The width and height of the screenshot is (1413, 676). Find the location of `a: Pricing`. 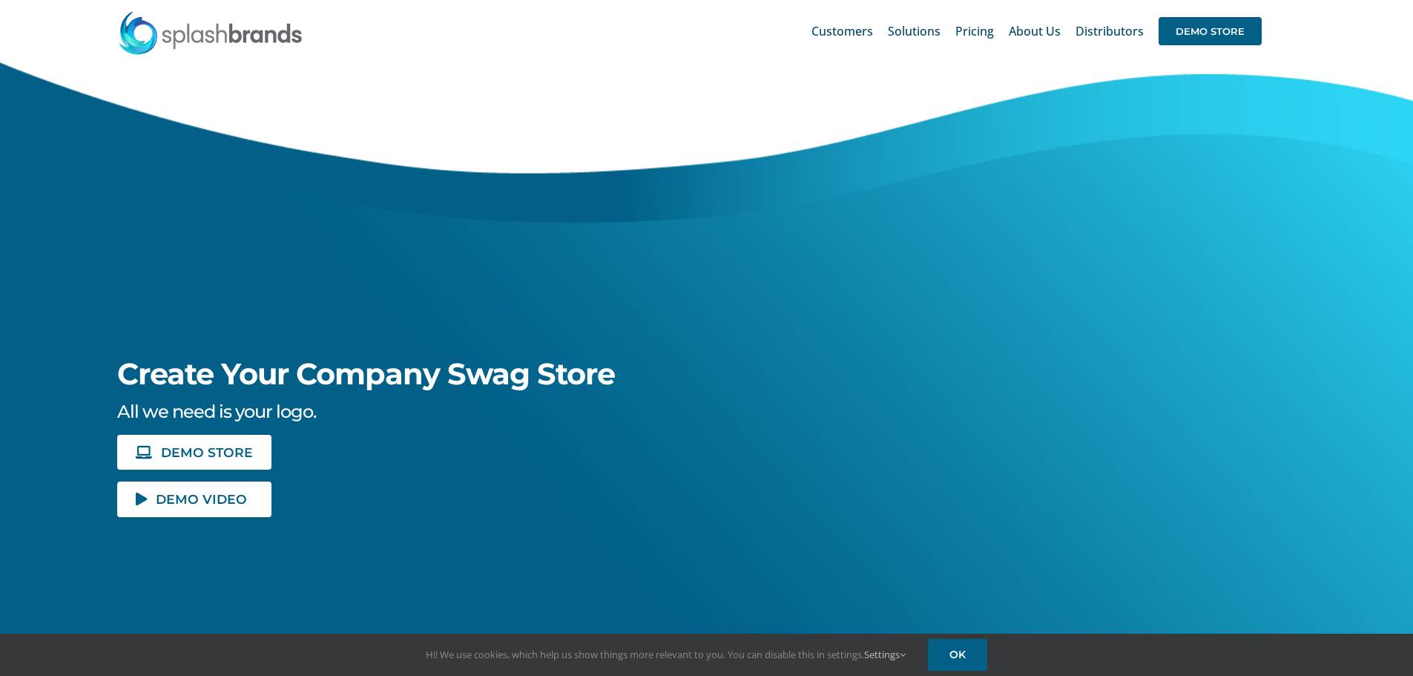

a: Pricing is located at coordinates (975, 31).